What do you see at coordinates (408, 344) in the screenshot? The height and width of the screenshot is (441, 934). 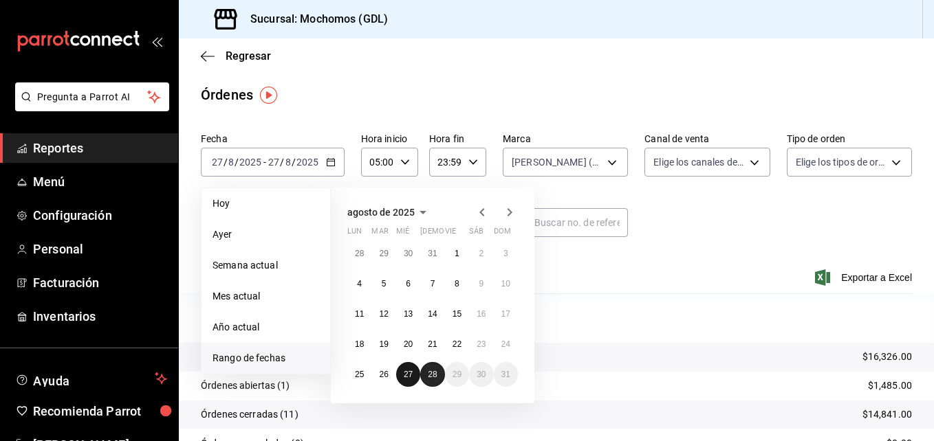 I see `button: 20 de agosto de 2025` at bounding box center [408, 344].